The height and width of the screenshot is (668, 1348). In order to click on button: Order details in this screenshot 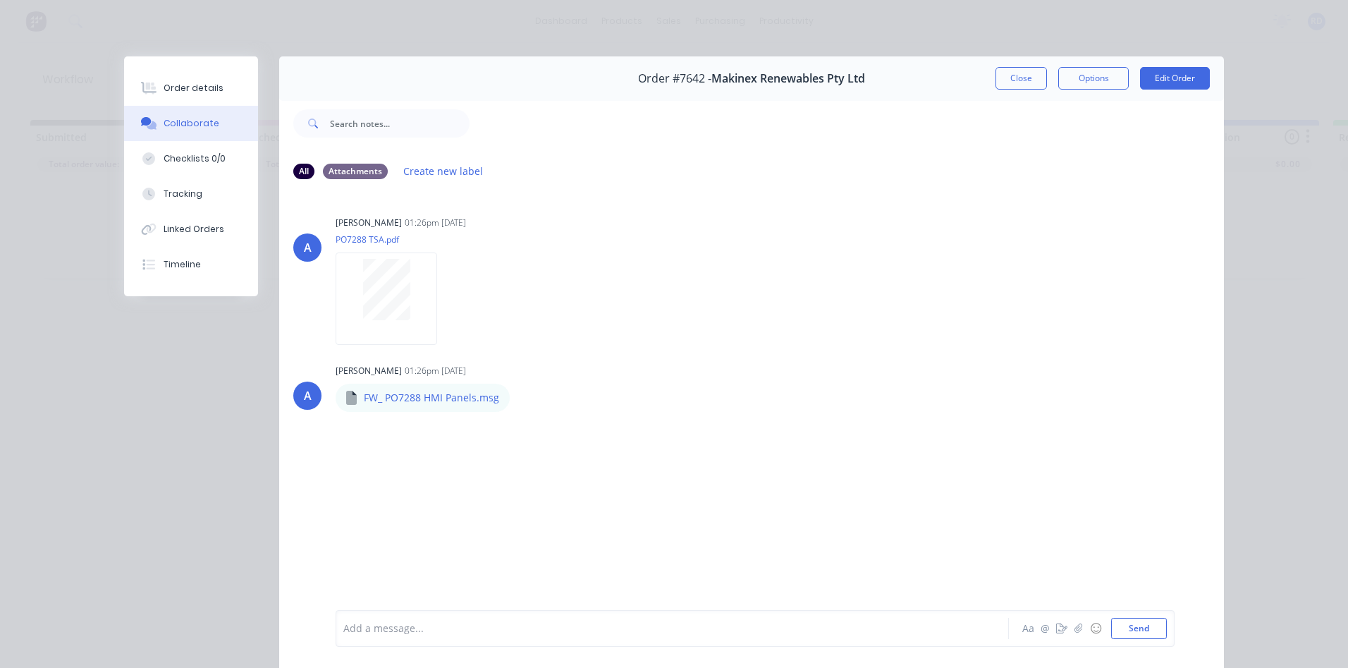, I will do `click(191, 88)`.